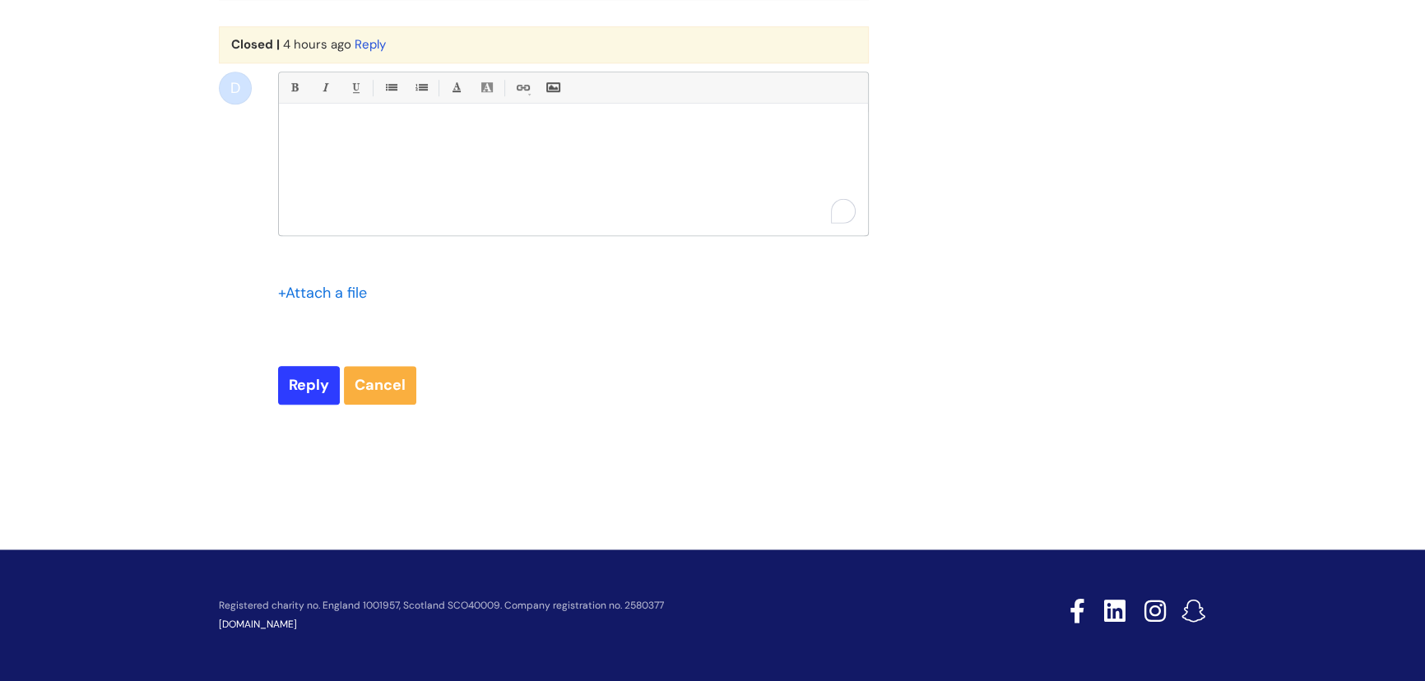 The image size is (1425, 681). I want to click on a: Reply, so click(370, 44).